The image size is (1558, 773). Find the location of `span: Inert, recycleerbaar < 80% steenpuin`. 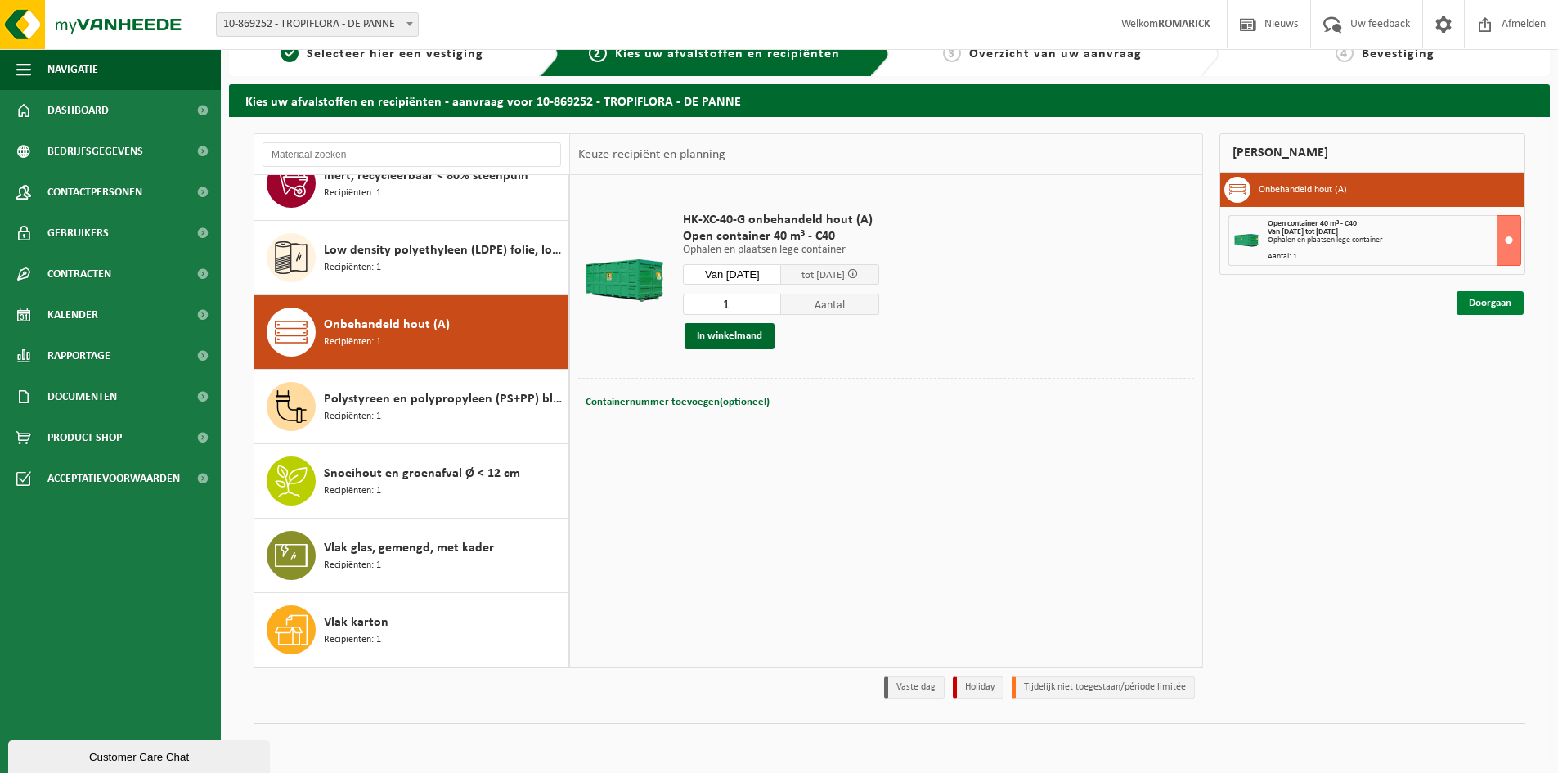

span: Inert, recycleerbaar < 80% steenpuin is located at coordinates (426, 176).